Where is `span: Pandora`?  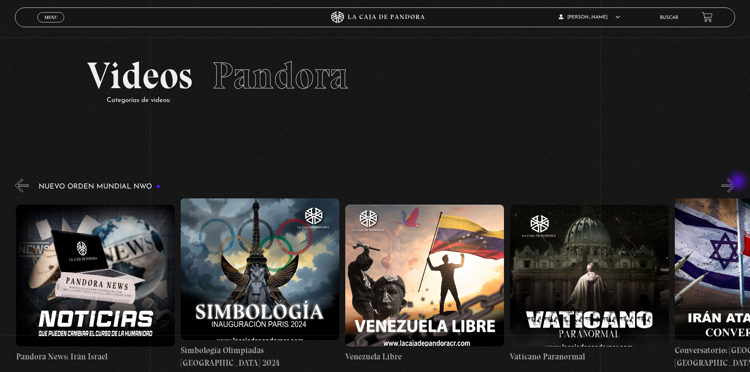
span: Pandora is located at coordinates (280, 76).